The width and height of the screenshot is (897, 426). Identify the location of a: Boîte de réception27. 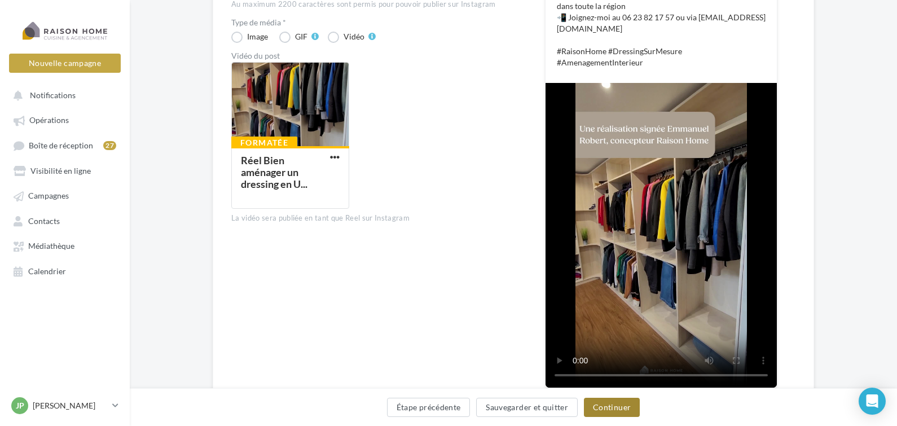
(65, 145).